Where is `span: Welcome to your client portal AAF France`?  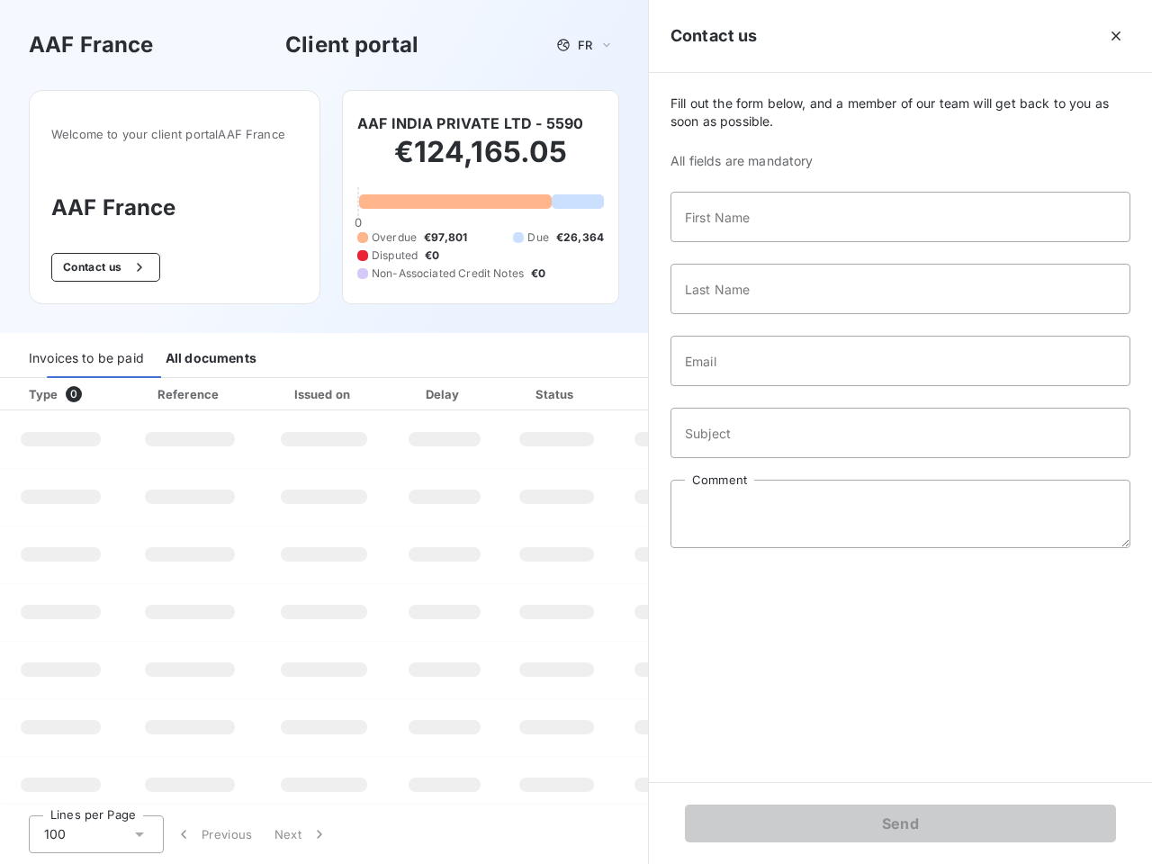 span: Welcome to your client portal AAF France is located at coordinates (175, 134).